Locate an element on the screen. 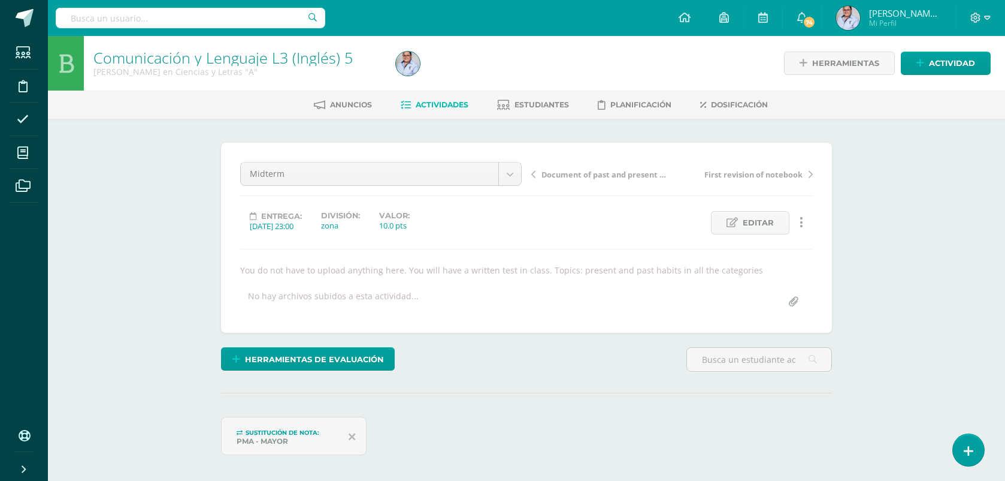 Image resolution: width=1005 pixels, height=481 pixels. a: Estudiantes is located at coordinates (533, 105).